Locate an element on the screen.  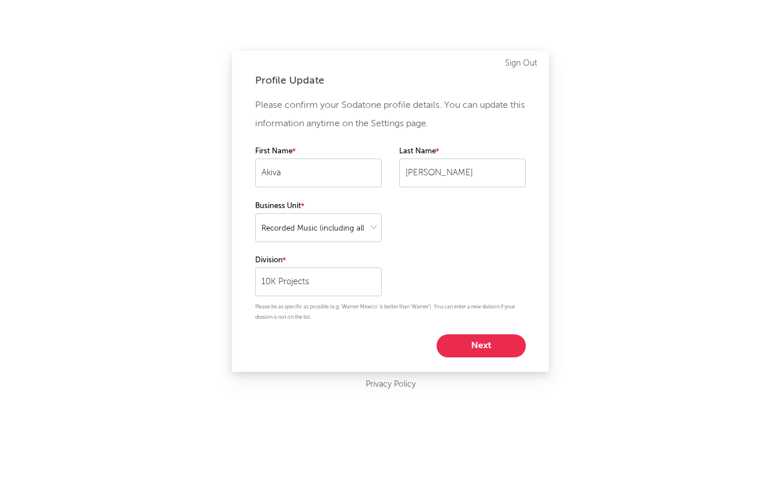
label: Last Name is located at coordinates (463, 152).